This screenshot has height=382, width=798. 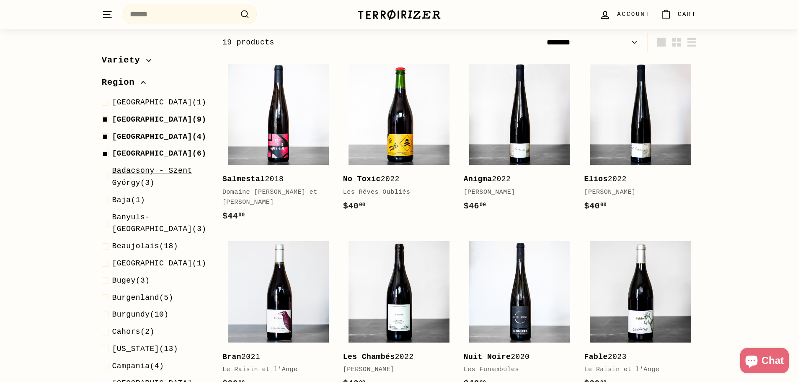 I want to click on span: Burgenland, so click(x=136, y=297).